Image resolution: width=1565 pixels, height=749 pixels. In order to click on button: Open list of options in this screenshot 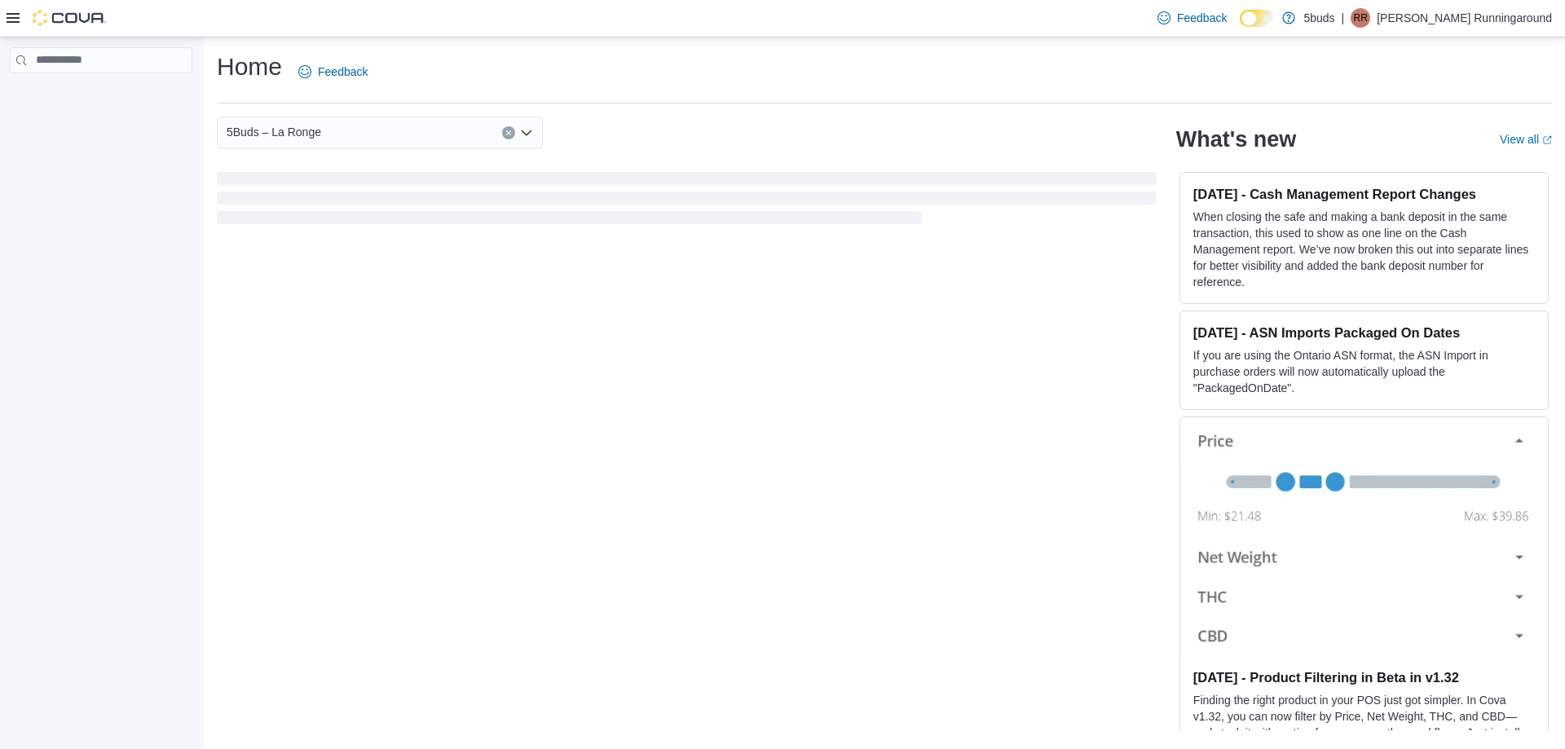, I will do `click(527, 133)`.